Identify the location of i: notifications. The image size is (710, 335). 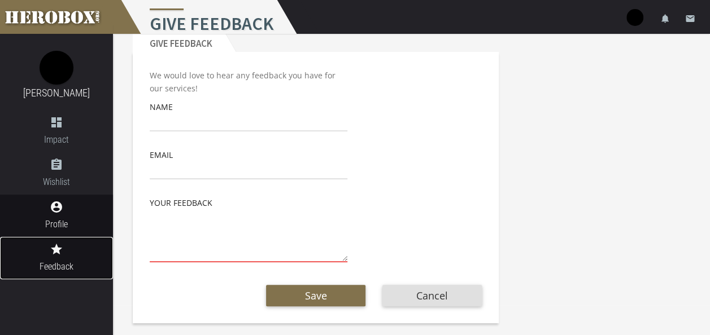
(665, 19).